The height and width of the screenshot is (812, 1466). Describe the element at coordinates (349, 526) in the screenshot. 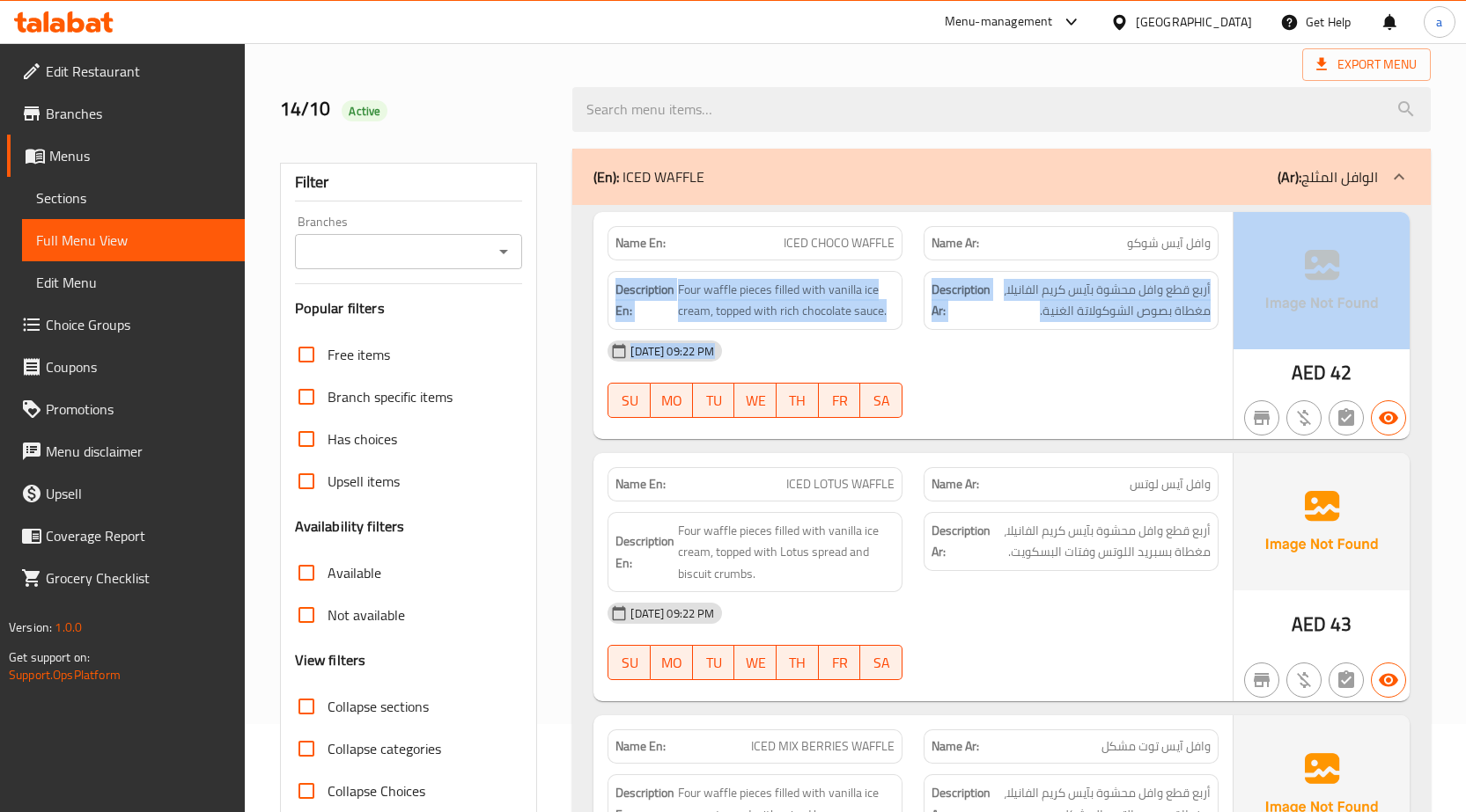

I see `h3: Availability filters` at that location.